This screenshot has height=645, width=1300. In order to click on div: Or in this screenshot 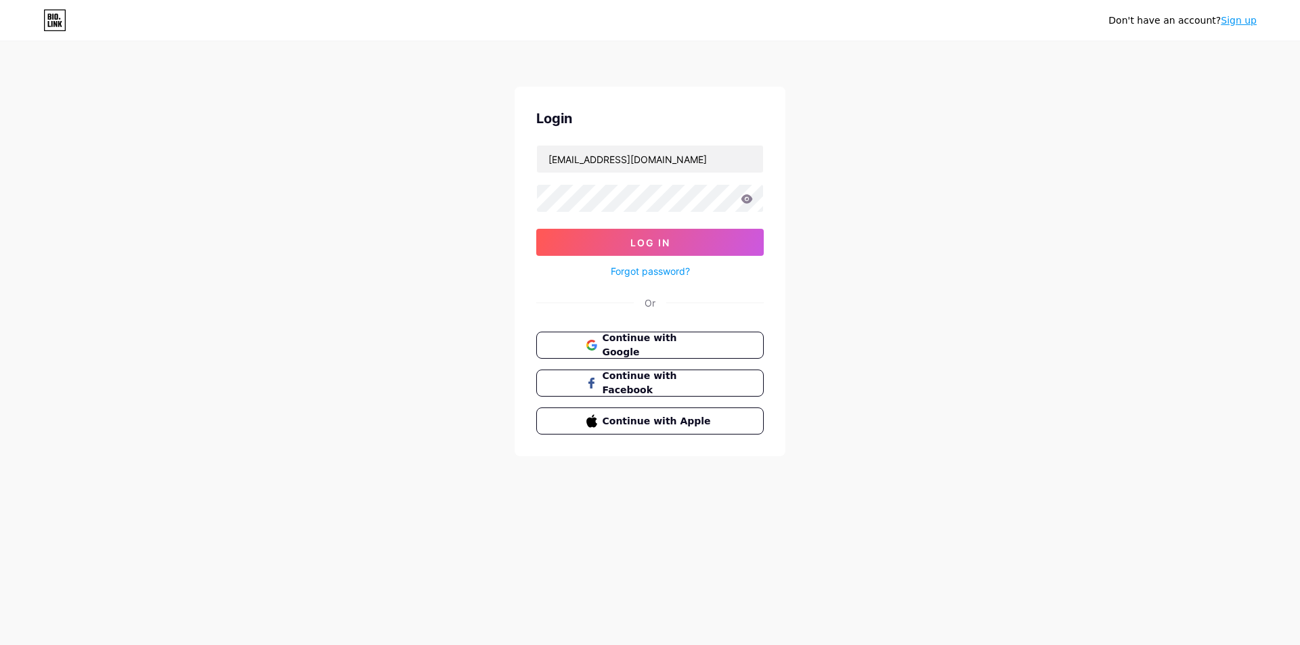, I will do `click(650, 303)`.